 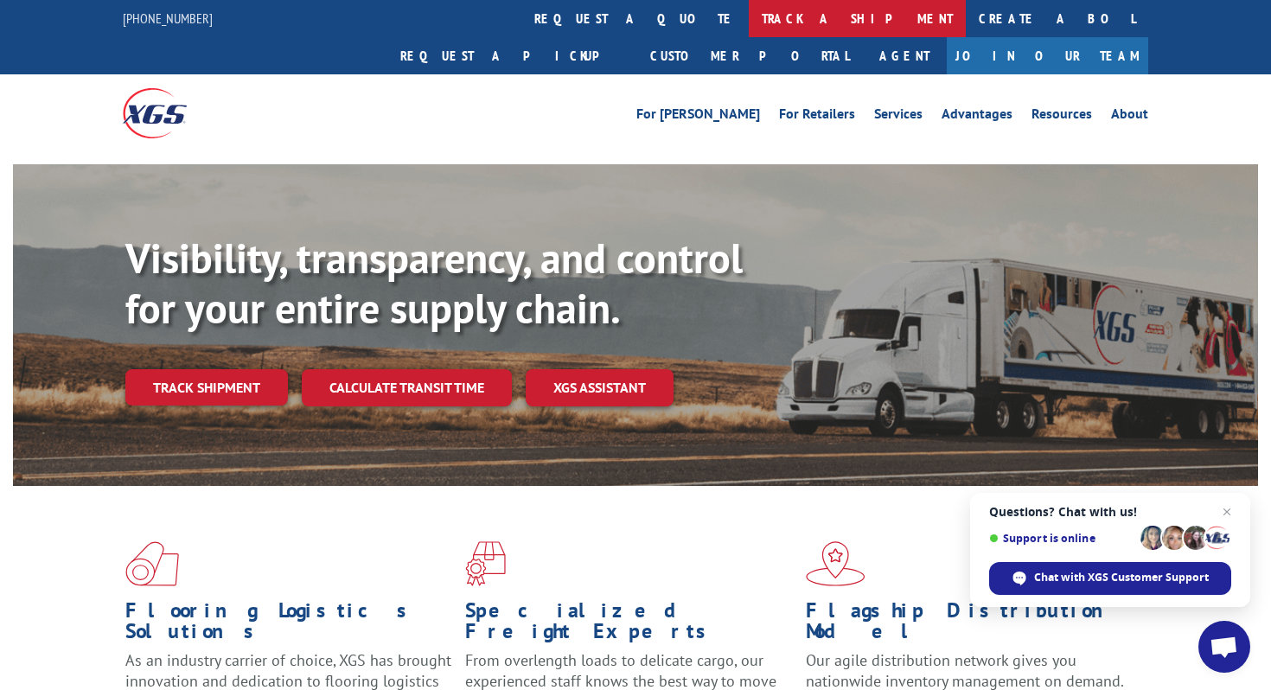 I want to click on span: Chat with XGS Customer Support, so click(x=1122, y=578).